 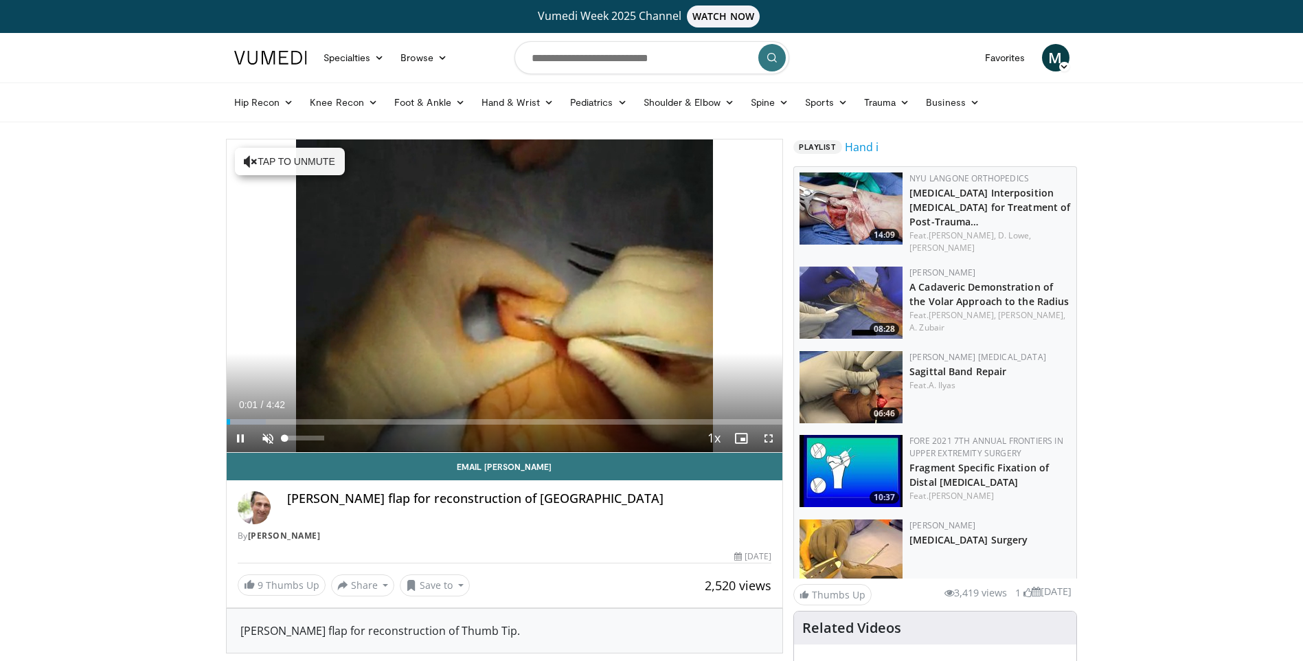 I want to click on li: 3,419 views, so click(x=976, y=593).